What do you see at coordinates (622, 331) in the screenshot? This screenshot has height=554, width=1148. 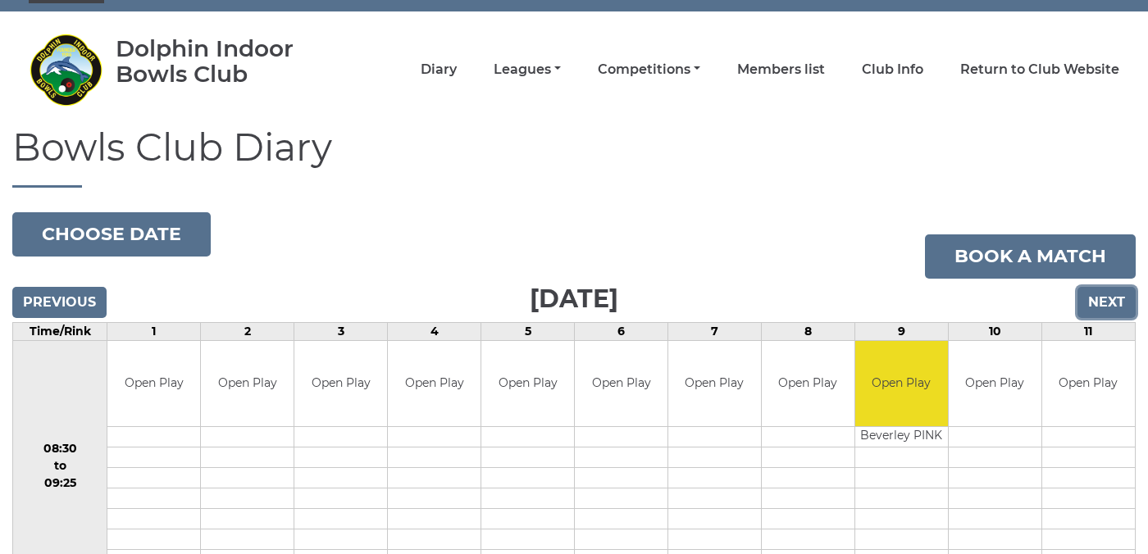 I see `td: 6` at bounding box center [622, 331].